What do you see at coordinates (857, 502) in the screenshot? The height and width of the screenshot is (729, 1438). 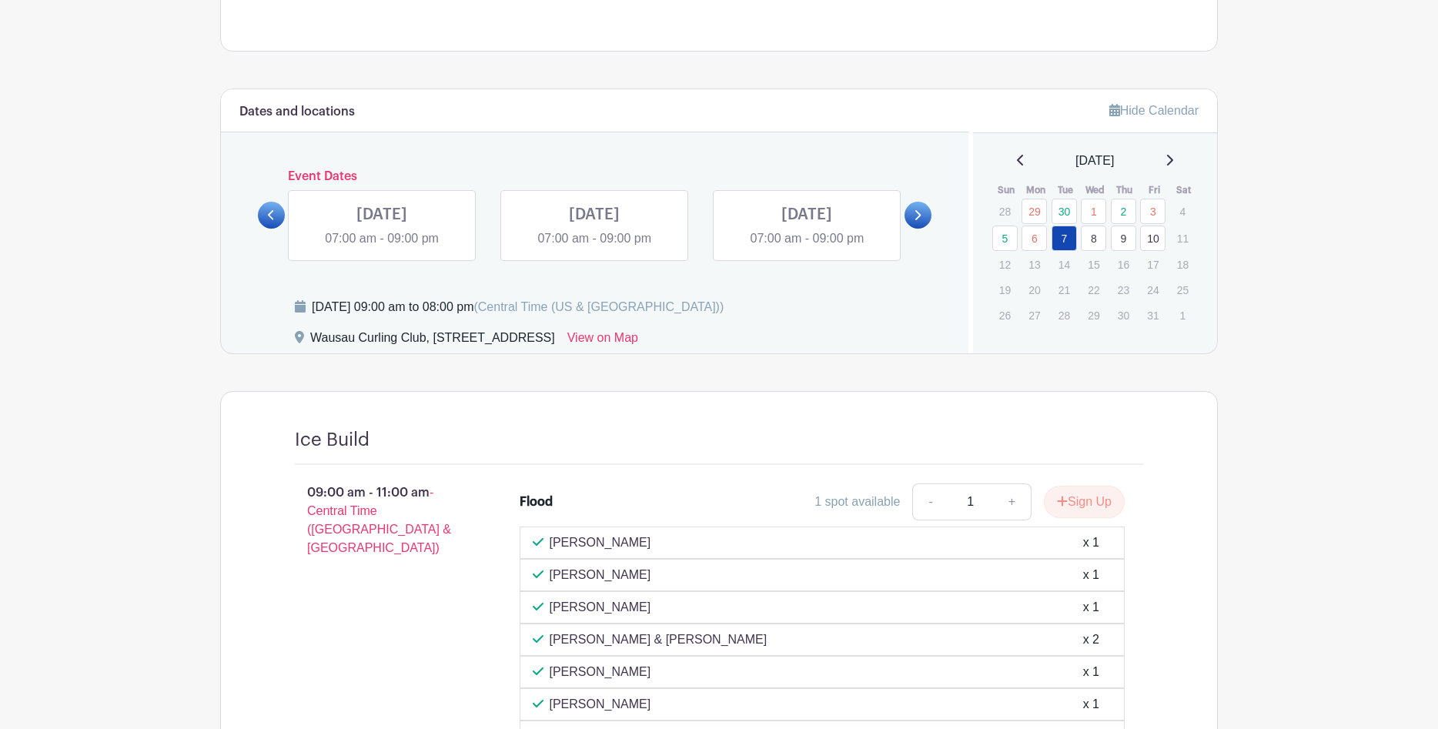 I see `div: 1 spot available` at bounding box center [857, 502].